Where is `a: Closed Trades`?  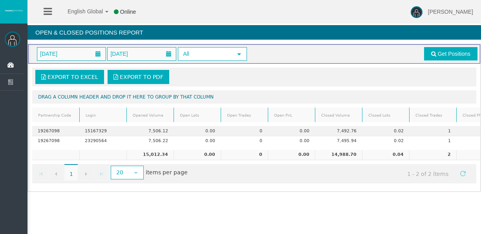
a: Closed Trades is located at coordinates (433, 115).